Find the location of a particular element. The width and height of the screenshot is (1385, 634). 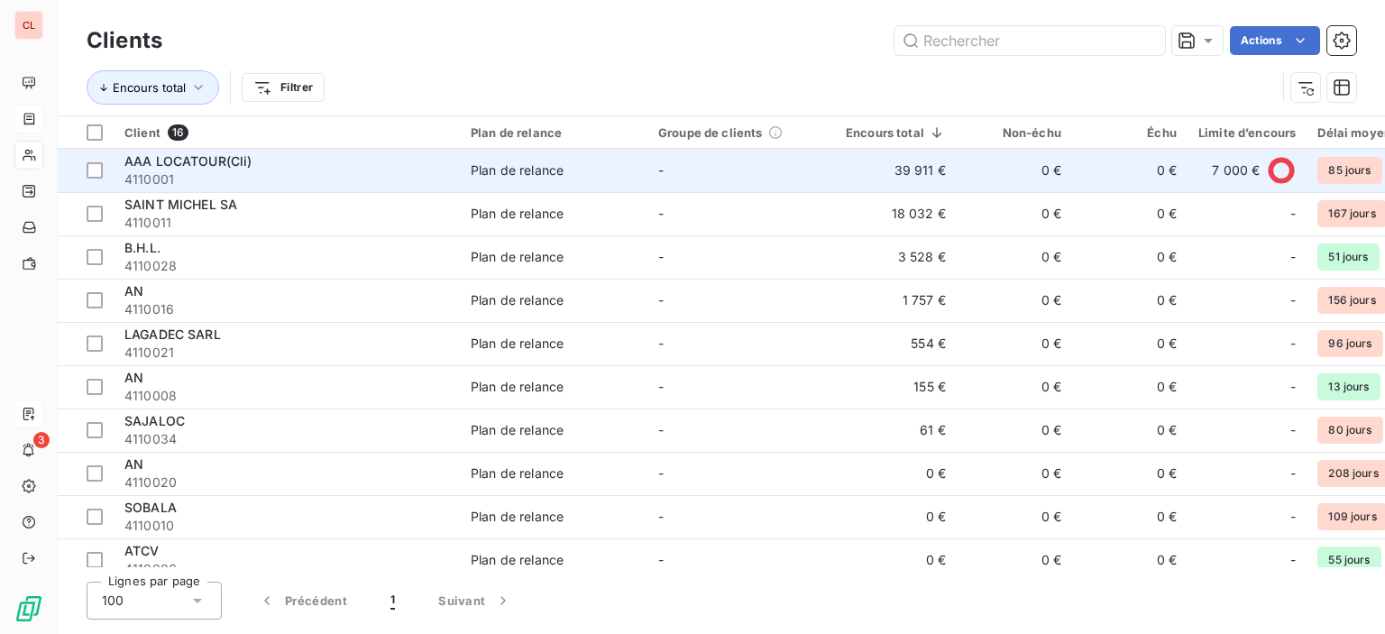

span: ATCV is located at coordinates (142, 550).